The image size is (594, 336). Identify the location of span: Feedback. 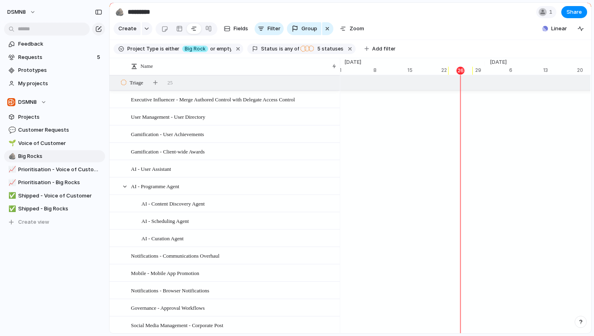
(60, 44).